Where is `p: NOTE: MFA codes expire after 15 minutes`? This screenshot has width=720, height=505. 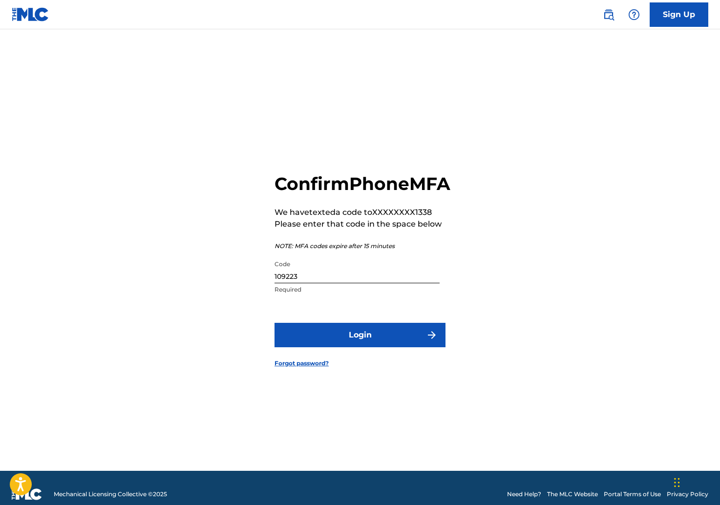
p: NOTE: MFA codes expire after 15 minutes is located at coordinates (362, 246).